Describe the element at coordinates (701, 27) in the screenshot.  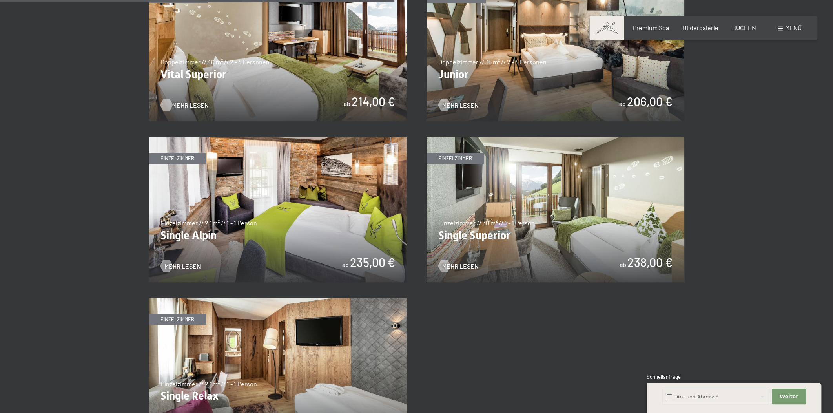
I see `span: Bildergalerie` at that location.